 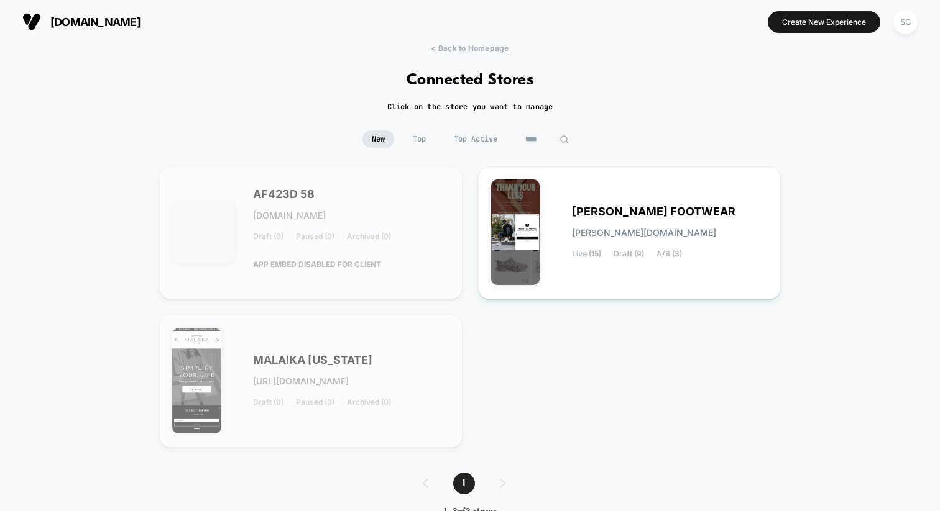 I want to click on span: < Back to Homepage, so click(x=469, y=48).